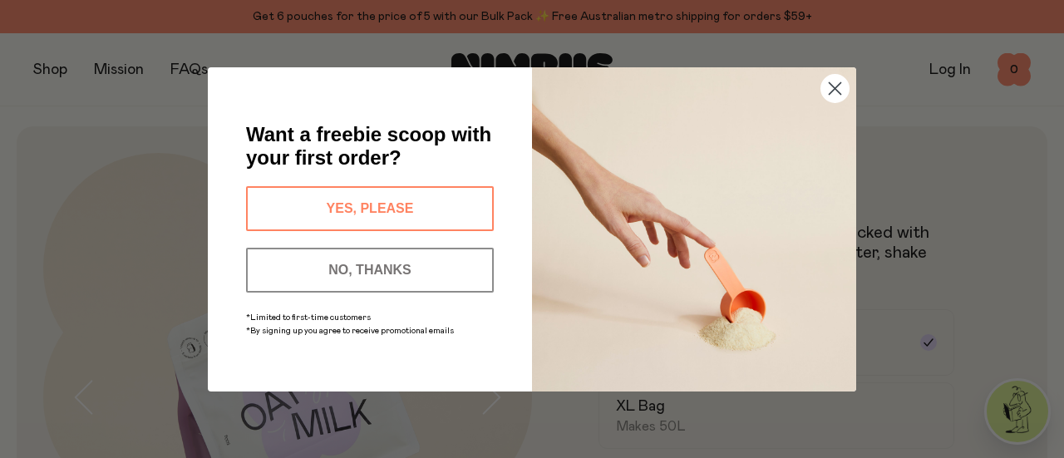 The width and height of the screenshot is (1064, 458). What do you see at coordinates (350, 331) in the screenshot?
I see `span: *By signing up you agree to receive promotional emails` at bounding box center [350, 331].